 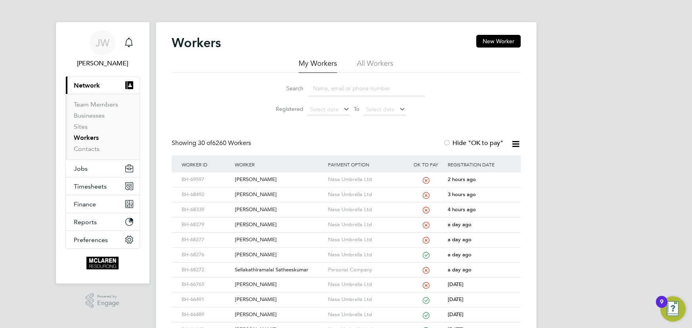 I want to click on div: Personal Company, so click(x=366, y=270).